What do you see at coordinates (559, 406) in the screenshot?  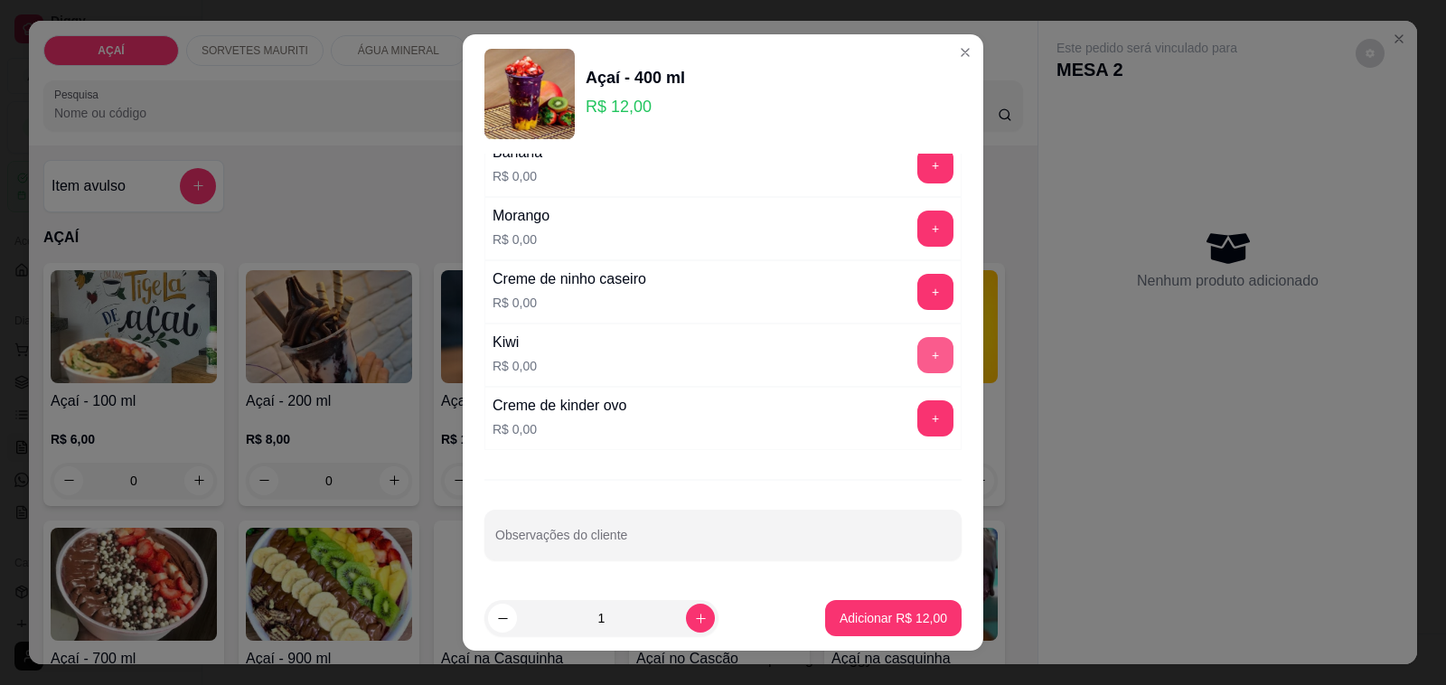 I see `div: Creme de kinder ovo` at bounding box center [559, 406].